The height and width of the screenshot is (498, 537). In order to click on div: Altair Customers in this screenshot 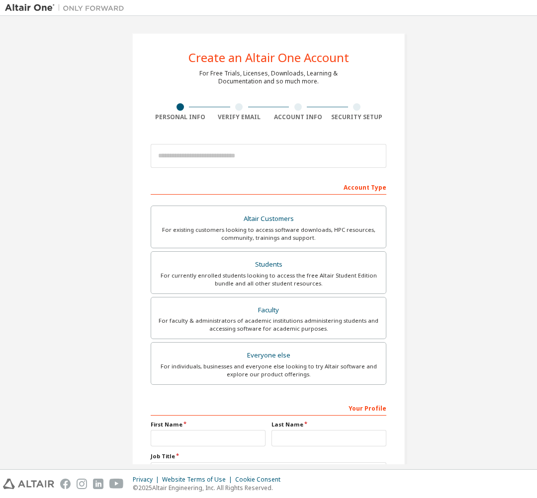, I will do `click(268, 219)`.